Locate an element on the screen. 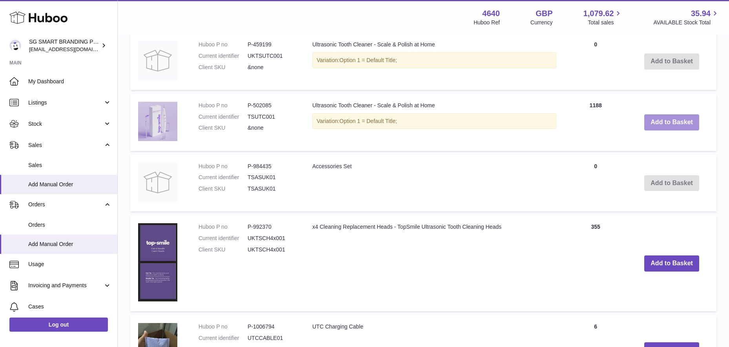  dd: P-992370 is located at coordinates (272, 227).